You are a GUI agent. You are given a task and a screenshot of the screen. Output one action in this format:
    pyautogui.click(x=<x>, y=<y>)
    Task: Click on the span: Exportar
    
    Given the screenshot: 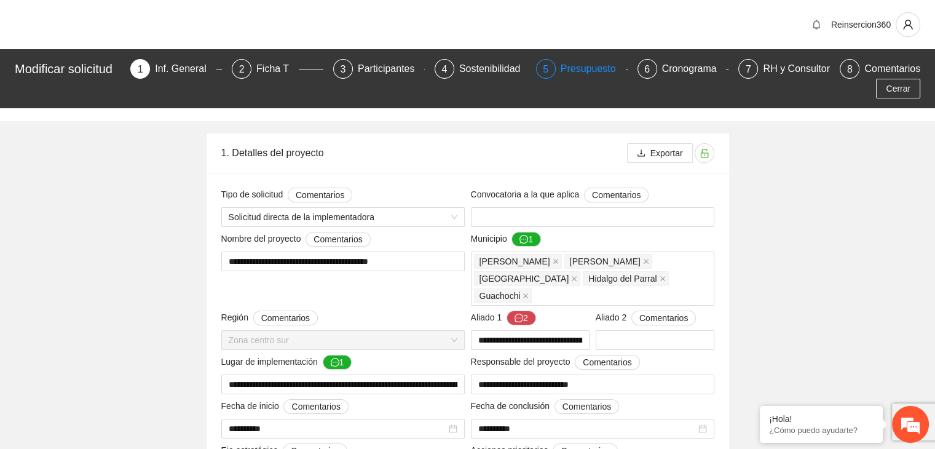 What is the action you would take?
    pyautogui.click(x=666, y=153)
    